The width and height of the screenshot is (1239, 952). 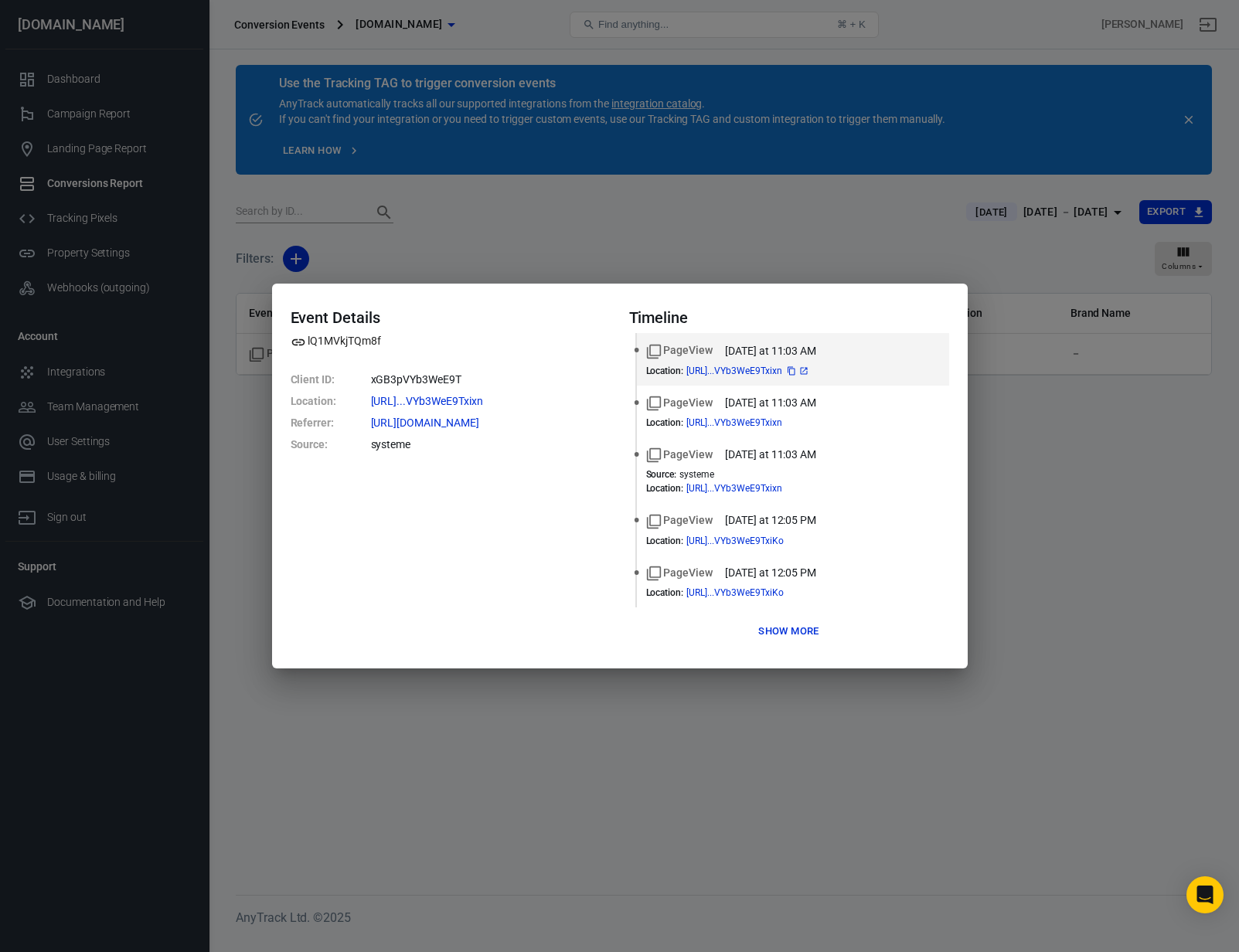 What do you see at coordinates (771, 455) in the screenshot?
I see `time: 2025-09-04T11:03:31-07:00` at bounding box center [771, 455].